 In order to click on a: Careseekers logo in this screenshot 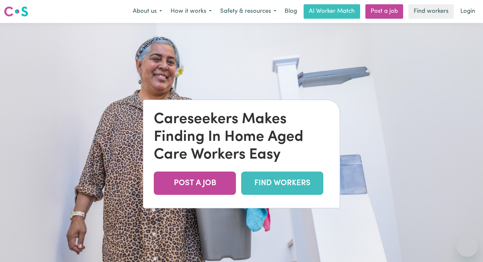, I will do `click(16, 12)`.